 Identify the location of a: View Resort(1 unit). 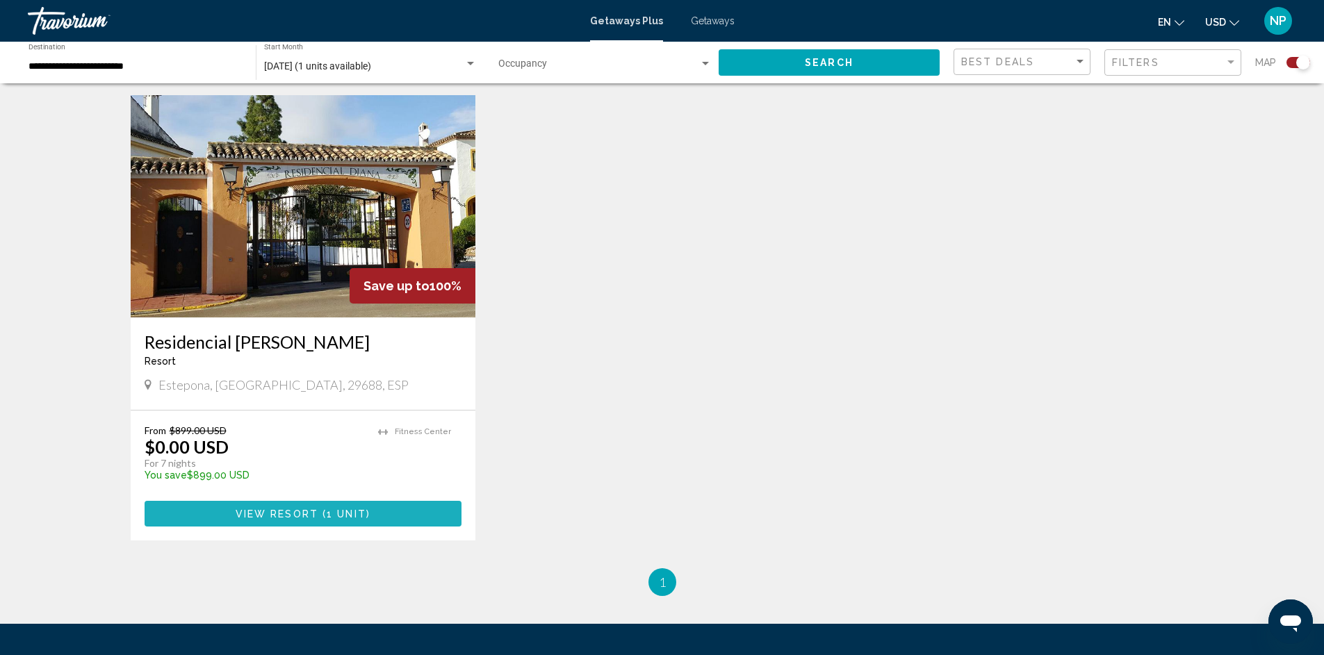
(303, 514).